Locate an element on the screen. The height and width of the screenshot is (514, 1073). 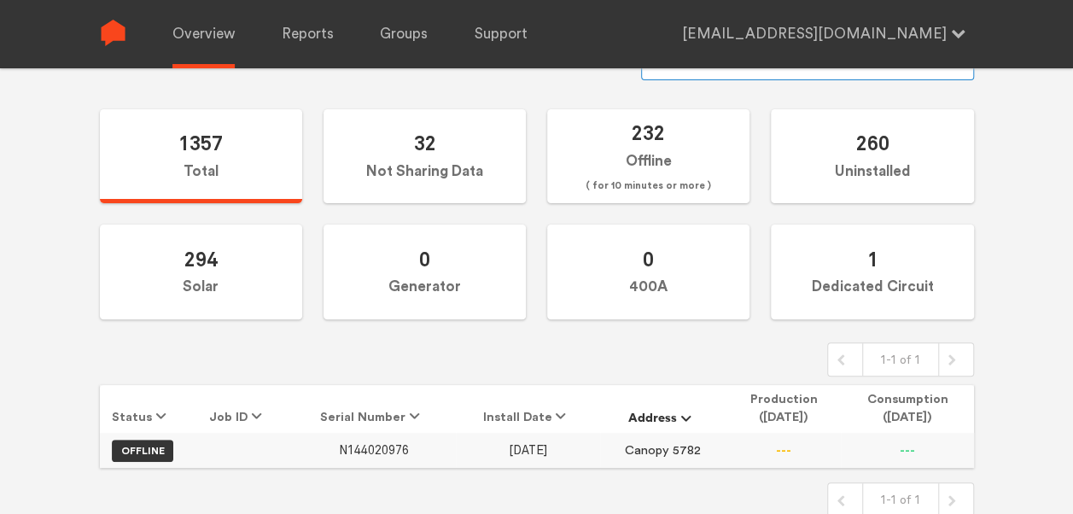
label: 400A is located at coordinates (648, 272).